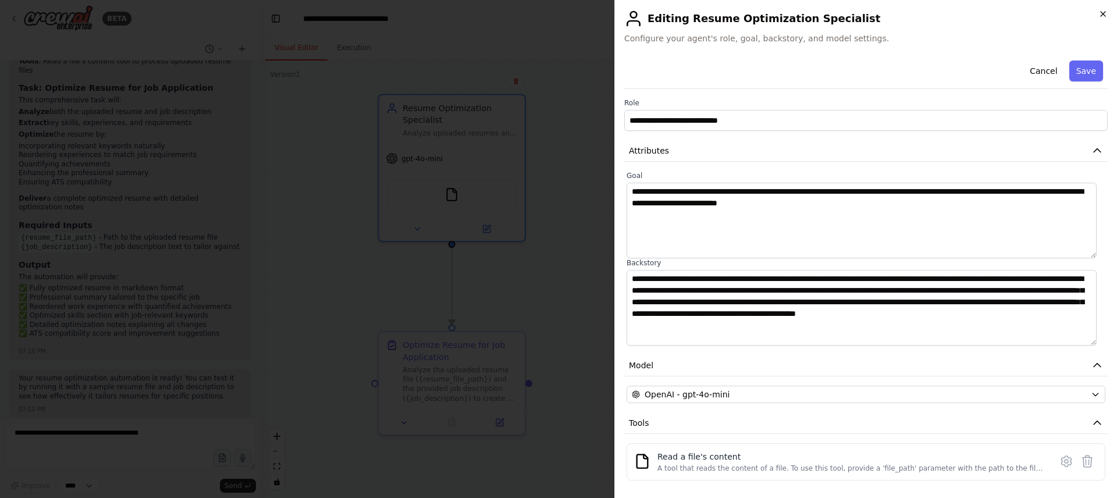  What do you see at coordinates (639, 423) in the screenshot?
I see `span: Tools` at bounding box center [639, 423].